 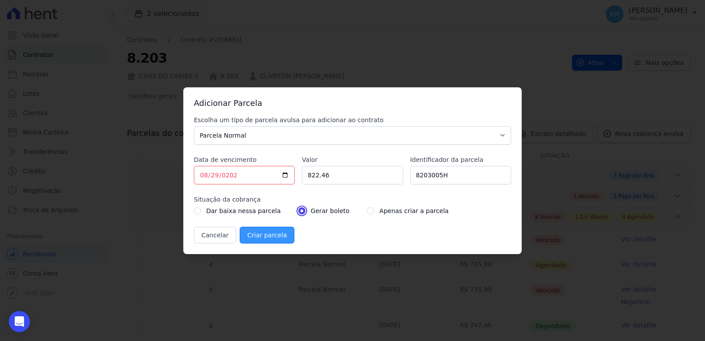 I want to click on label: Situação da cobrança, so click(x=352, y=199).